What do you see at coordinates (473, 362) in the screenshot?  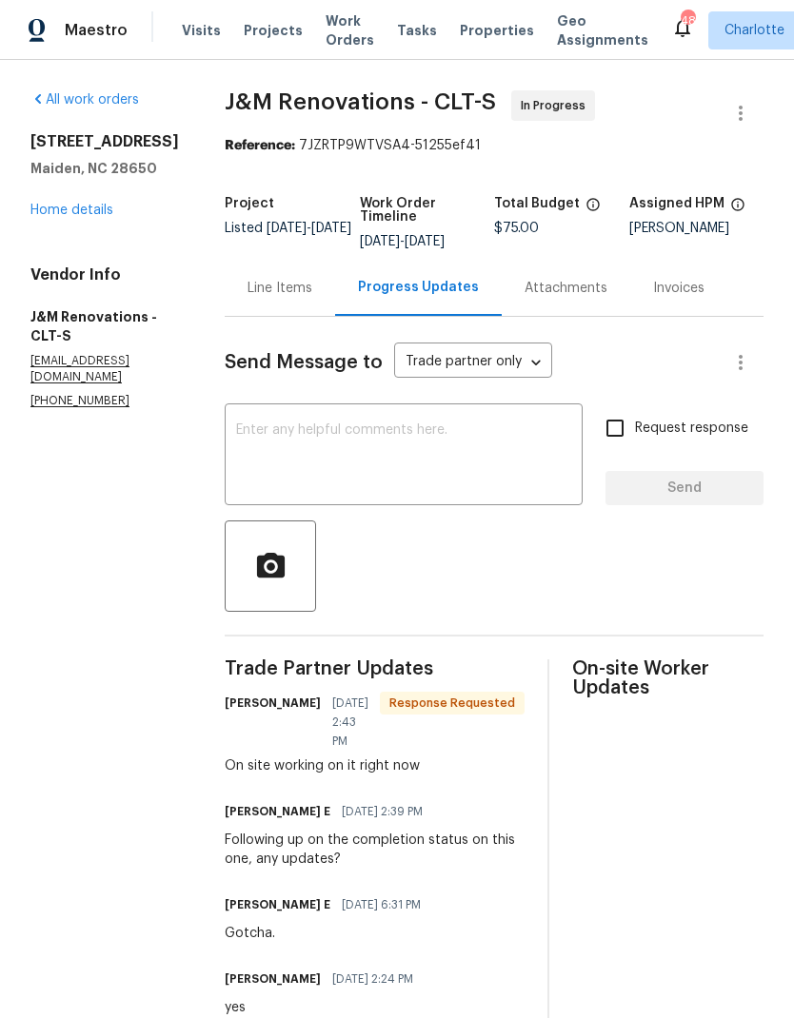 I see `div: Trade partner only` at bounding box center [473, 362].